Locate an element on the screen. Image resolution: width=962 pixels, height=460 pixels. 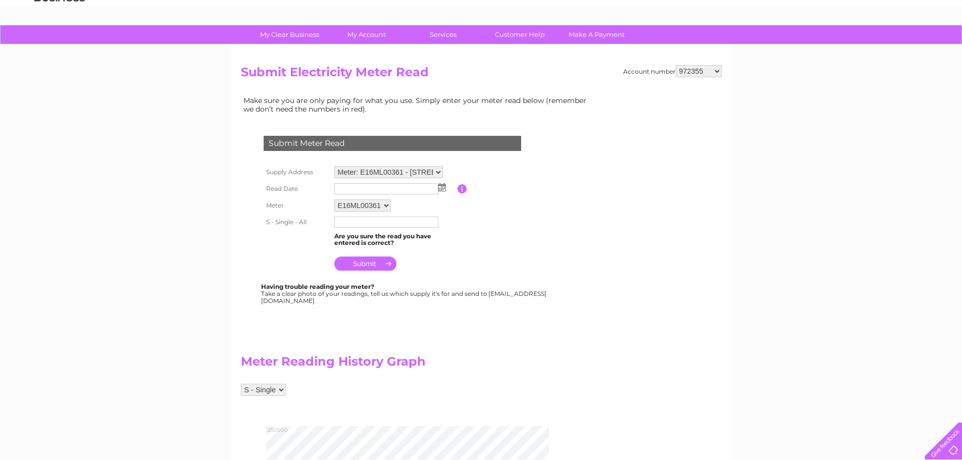
a: Services is located at coordinates (443, 34).